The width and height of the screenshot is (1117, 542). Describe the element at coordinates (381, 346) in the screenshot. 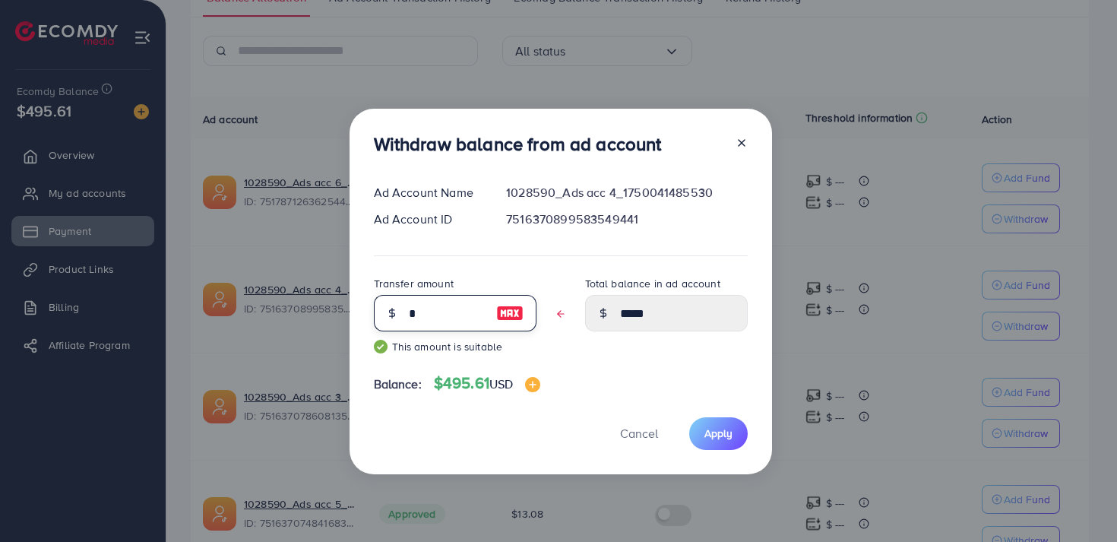

I see `img: guide` at that location.